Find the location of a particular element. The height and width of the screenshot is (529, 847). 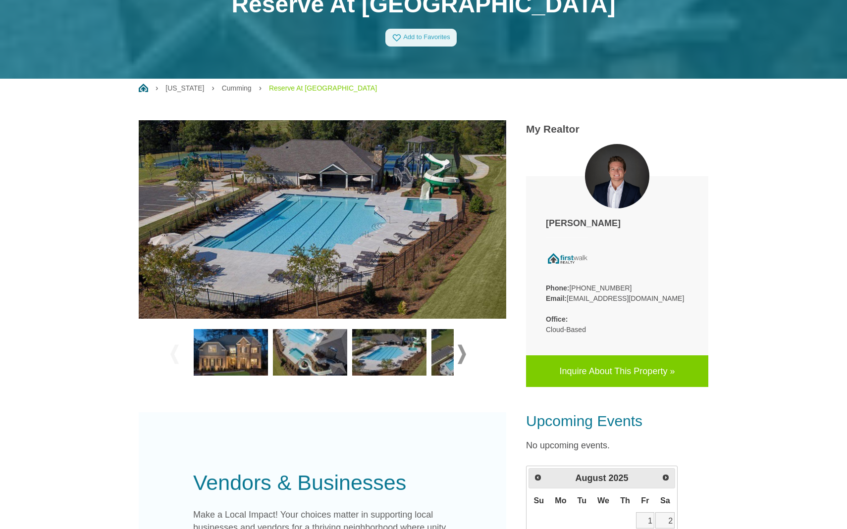

span: 2025 is located at coordinates (618, 478).